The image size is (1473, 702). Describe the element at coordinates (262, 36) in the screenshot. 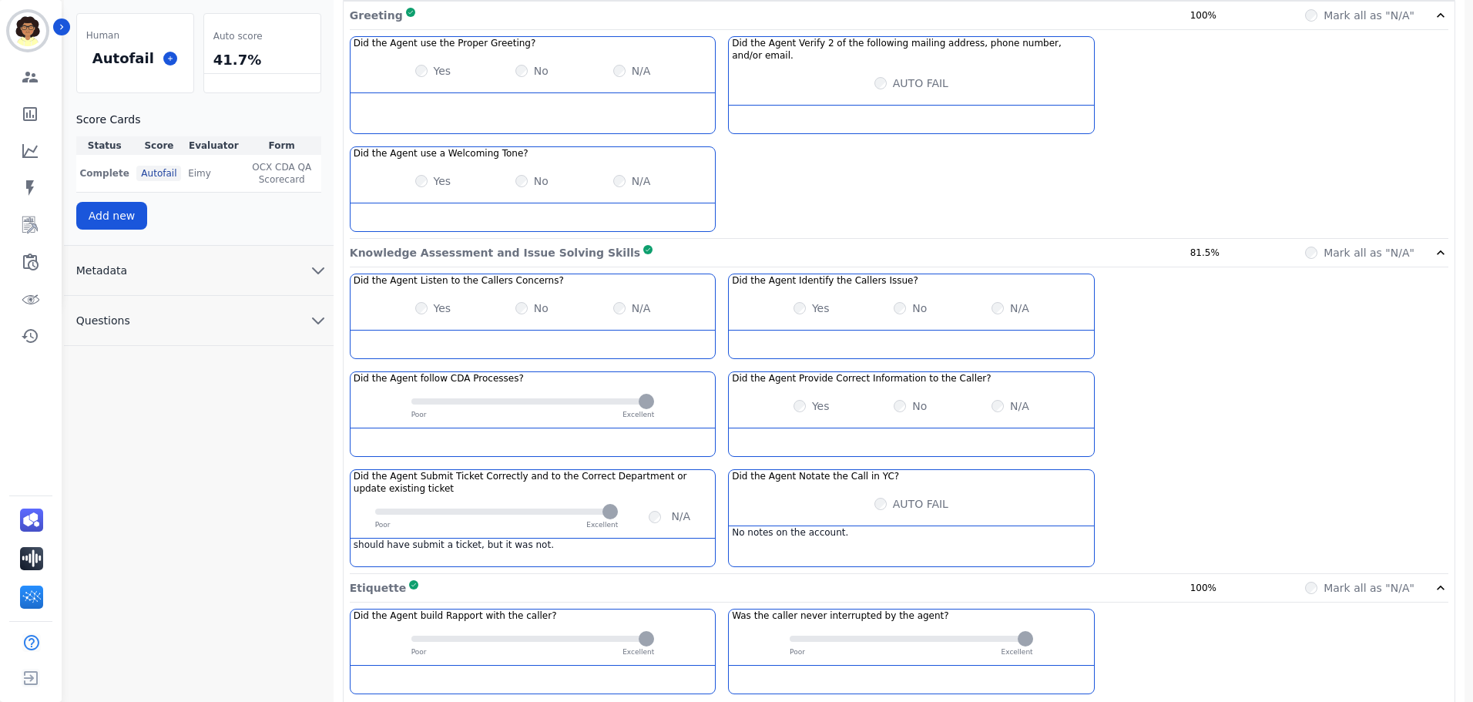

I see `div: Auto score` at that location.